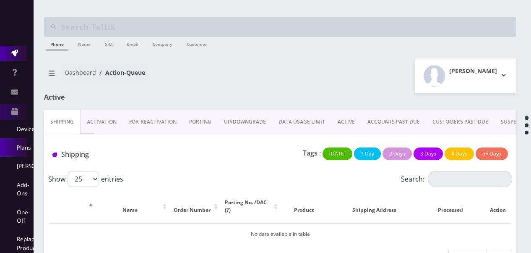 The width and height of the screenshot is (531, 253). I want to click on select: Showentries, so click(83, 179).